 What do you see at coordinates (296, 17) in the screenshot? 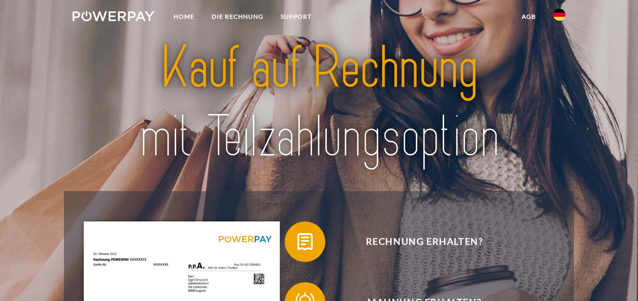
I see `a: SUPPORT` at bounding box center [296, 17].